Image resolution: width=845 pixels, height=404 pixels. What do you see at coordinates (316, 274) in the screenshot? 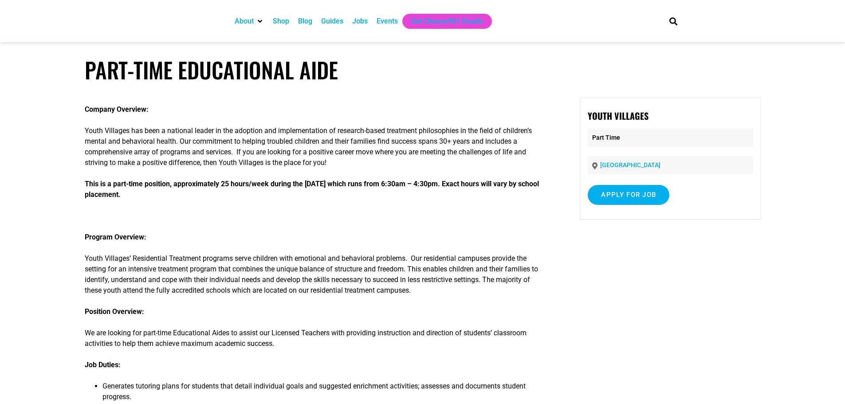
I see `p: Youth Villages’ Residential Treatment programs serve children with emotional and behavioral probl...` at bounding box center [316, 274].